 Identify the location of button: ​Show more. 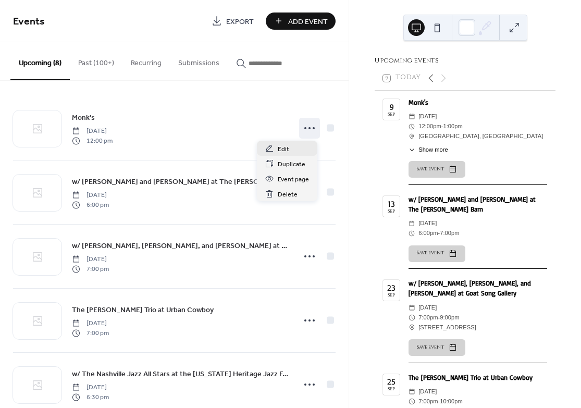
(428, 149).